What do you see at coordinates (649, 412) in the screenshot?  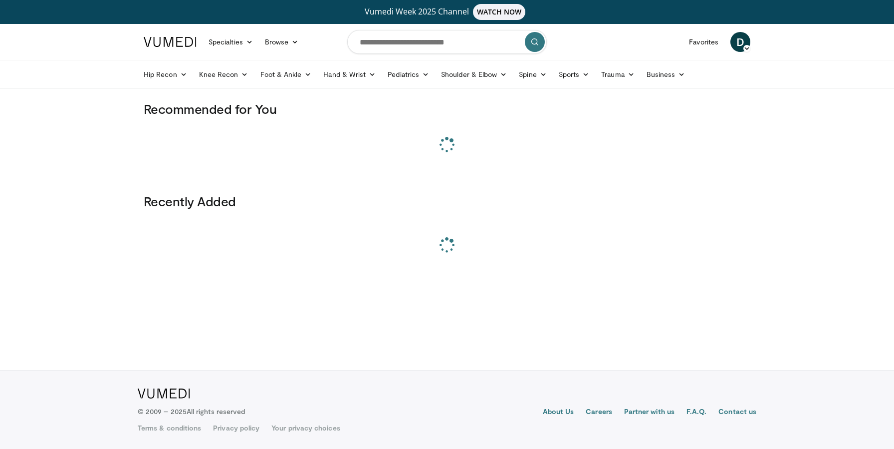 I see `a: Partner with us` at bounding box center [649, 412].